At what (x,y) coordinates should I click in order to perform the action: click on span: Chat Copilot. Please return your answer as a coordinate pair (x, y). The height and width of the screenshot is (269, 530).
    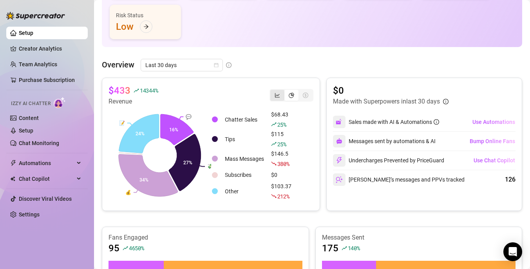
    Looking at the image, I should click on (47, 179).